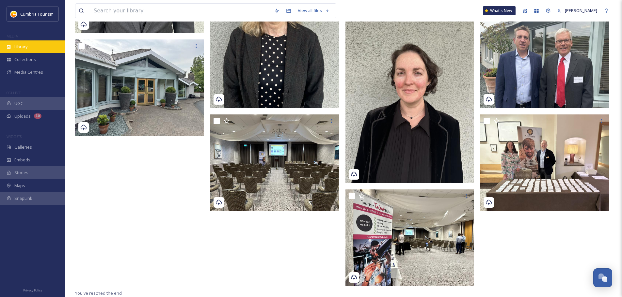 The image size is (622, 297). Describe the element at coordinates (38, 116) in the screenshot. I see `div: 10` at that location.